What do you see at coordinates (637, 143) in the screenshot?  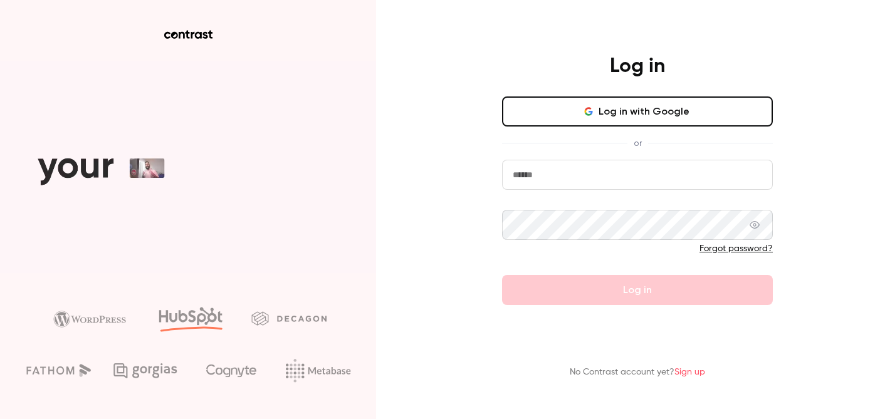 I see `span: or` at bounding box center [637, 143].